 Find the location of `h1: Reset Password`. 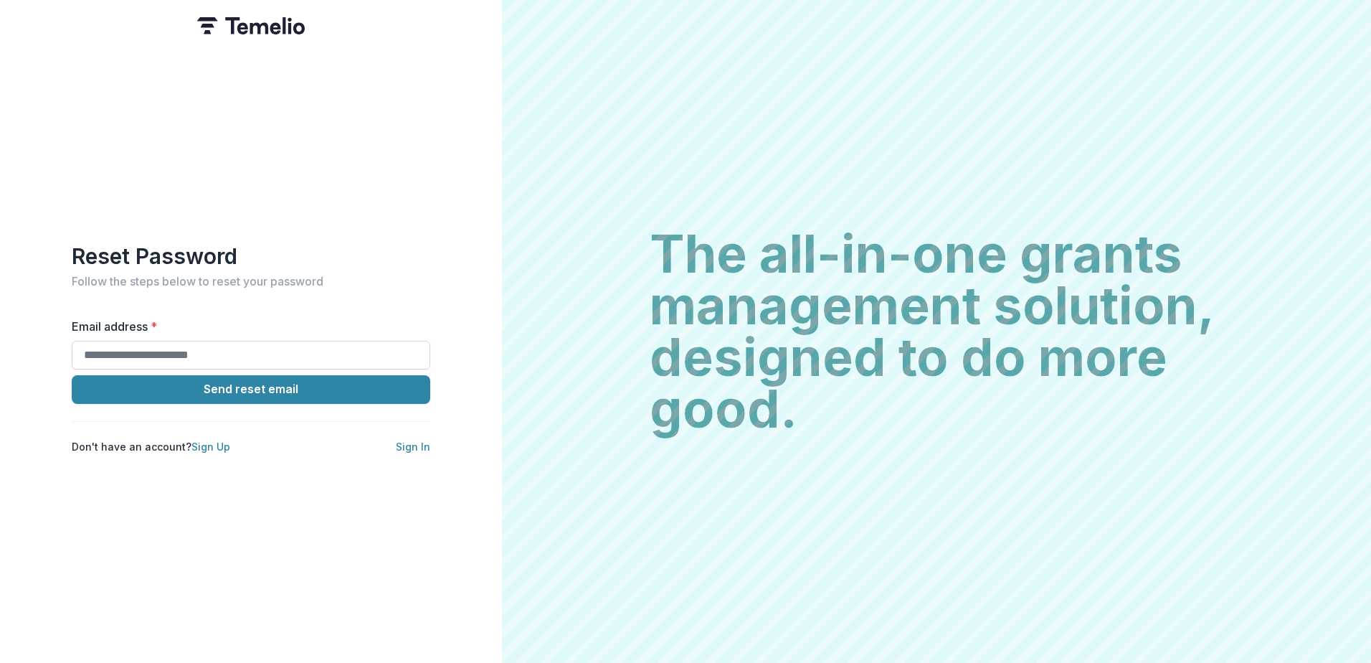

h1: Reset Password is located at coordinates (251, 256).